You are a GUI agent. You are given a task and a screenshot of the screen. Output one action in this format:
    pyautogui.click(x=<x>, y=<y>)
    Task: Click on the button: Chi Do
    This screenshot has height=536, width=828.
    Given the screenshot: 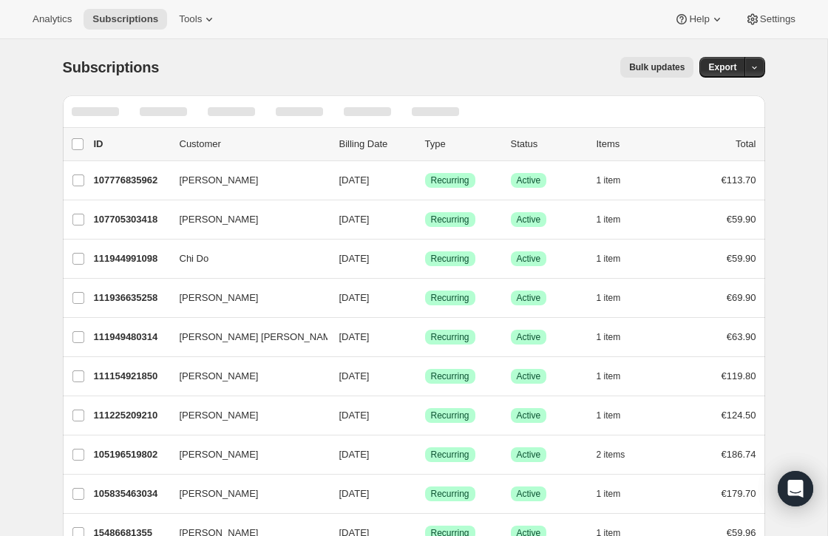 What is the action you would take?
    pyautogui.click(x=245, y=259)
    